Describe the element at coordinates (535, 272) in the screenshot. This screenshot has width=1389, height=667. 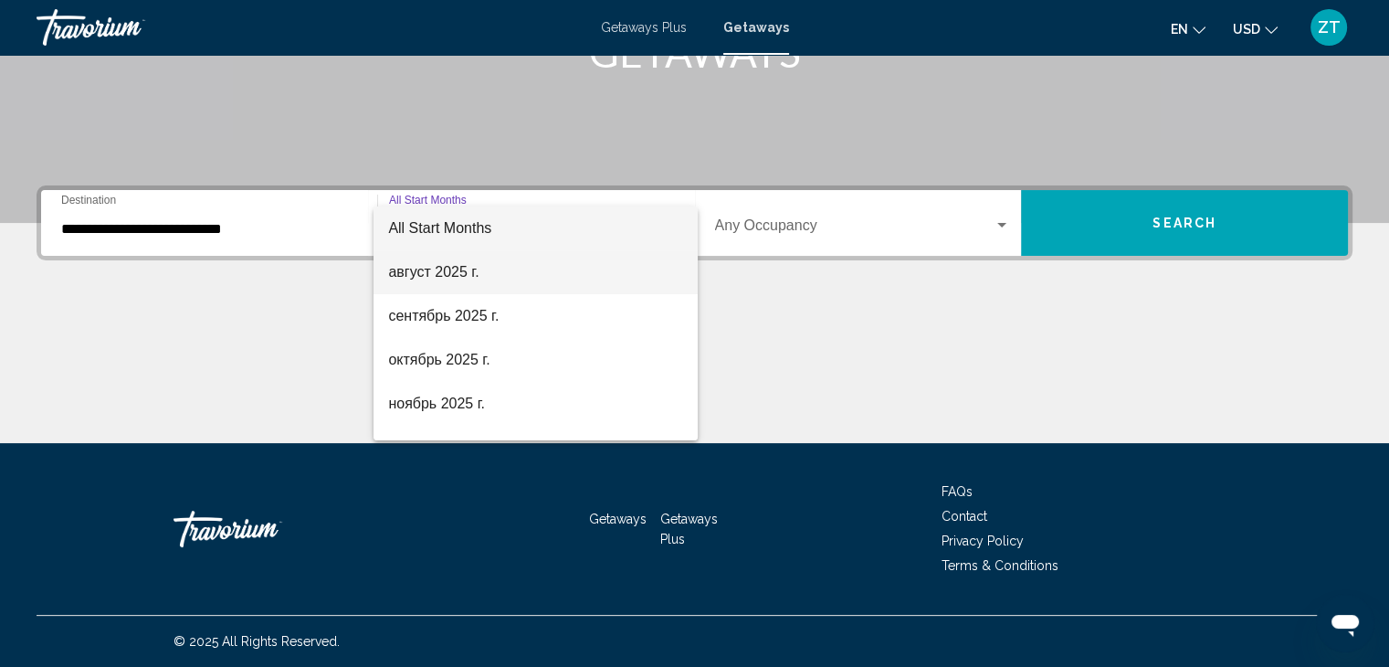
I see `span: август 2025 г.` at that location.